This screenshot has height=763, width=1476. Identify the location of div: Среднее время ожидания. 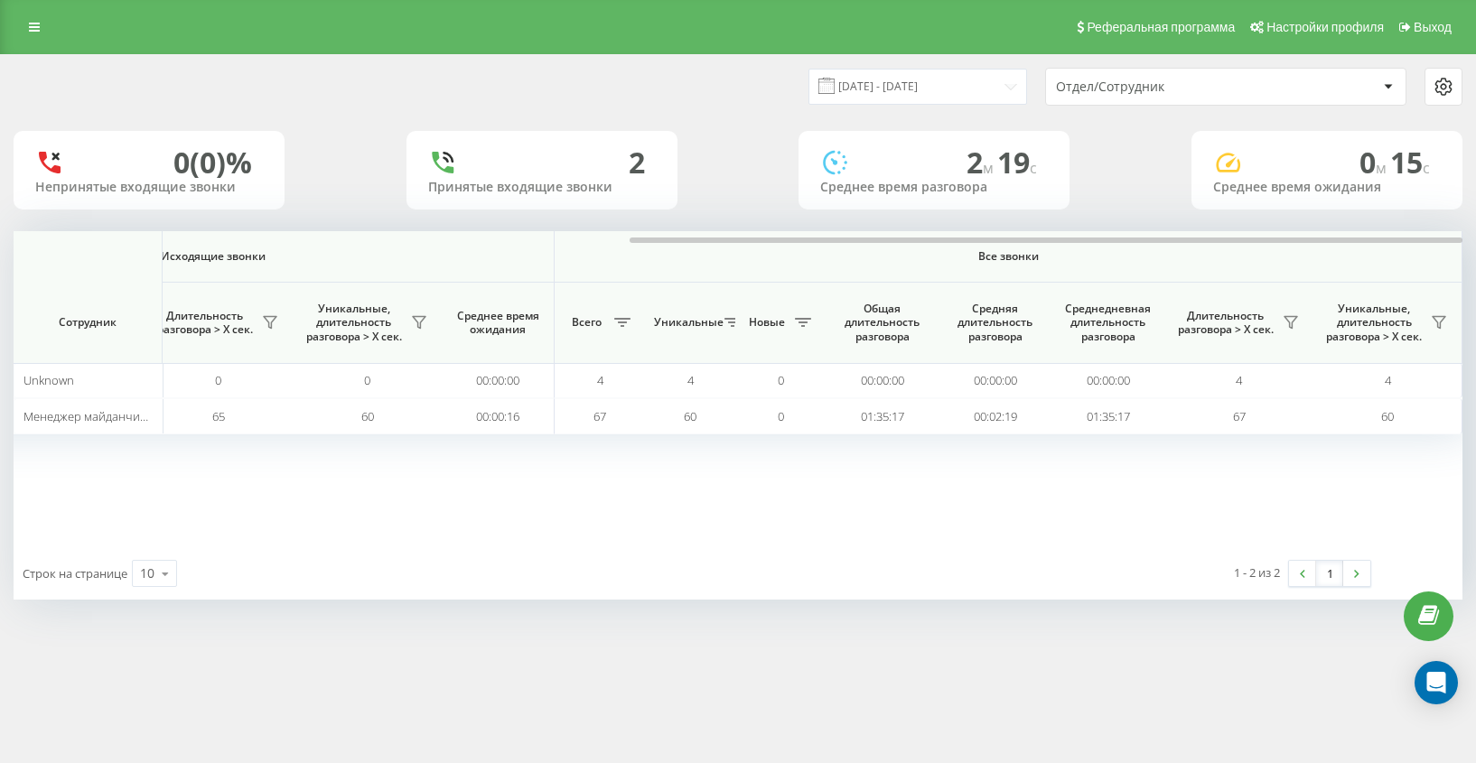
(1327, 187).